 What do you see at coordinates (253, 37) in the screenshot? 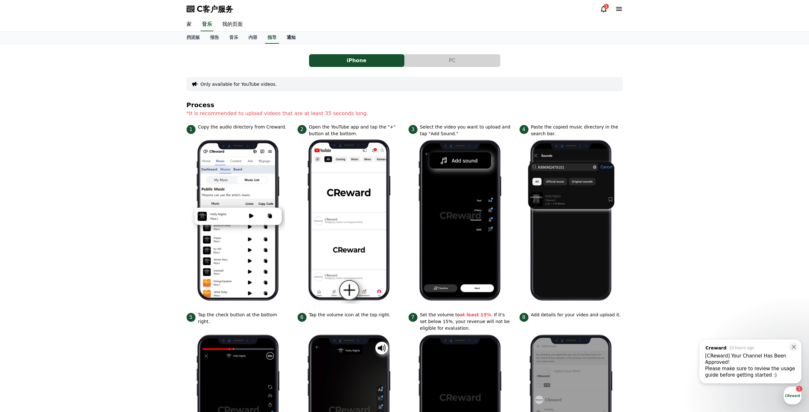
I see `font: 内容` at bounding box center [253, 37].